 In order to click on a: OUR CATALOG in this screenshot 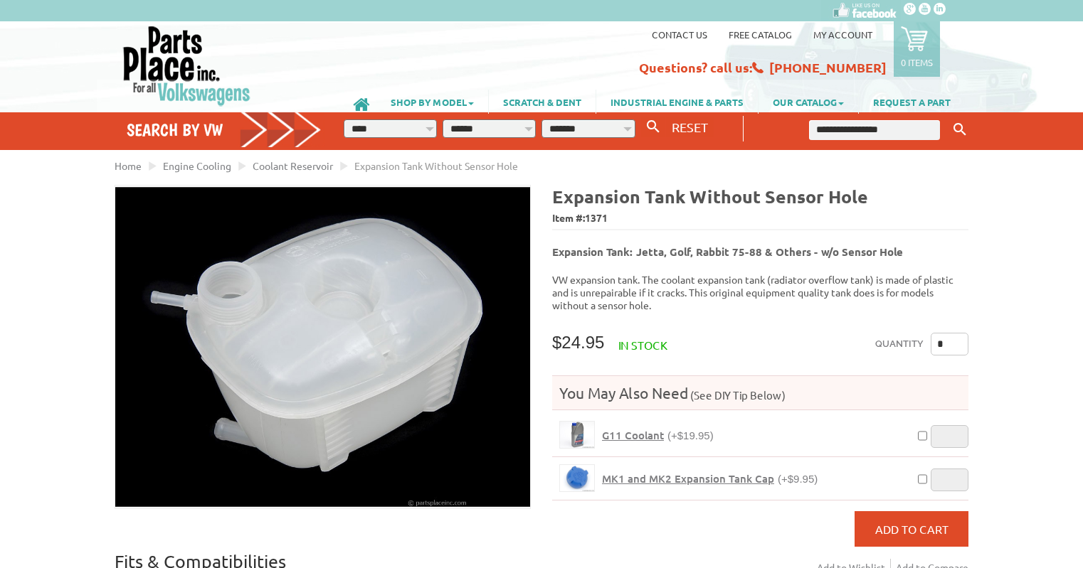, I will do `click(808, 102)`.